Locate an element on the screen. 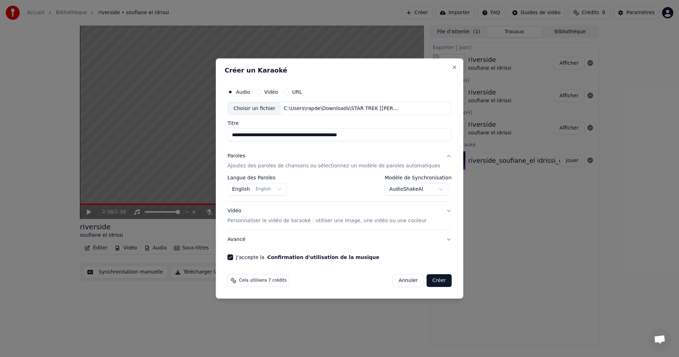 This screenshot has height=357, width=679. button: ParolesAjoutez des paroles de chansons ou sélectionnez un modèle de paroles automatiques is located at coordinates (339, 161).